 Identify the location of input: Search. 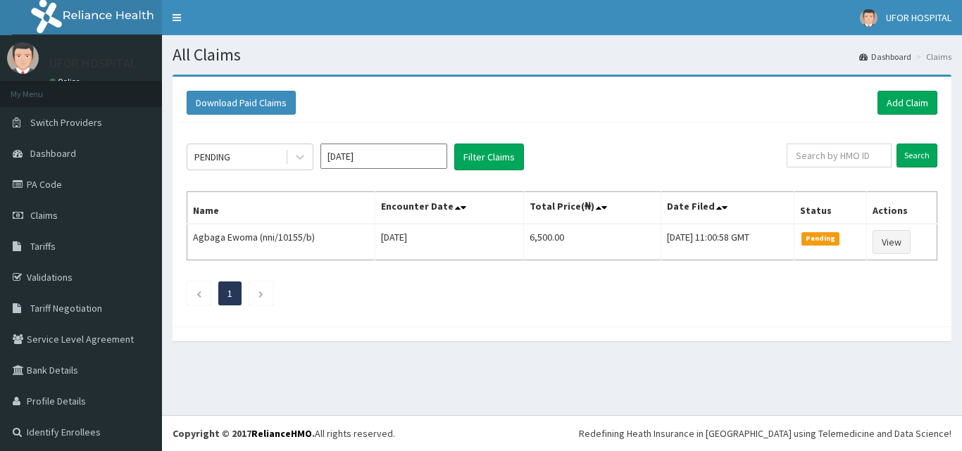
(917, 156).